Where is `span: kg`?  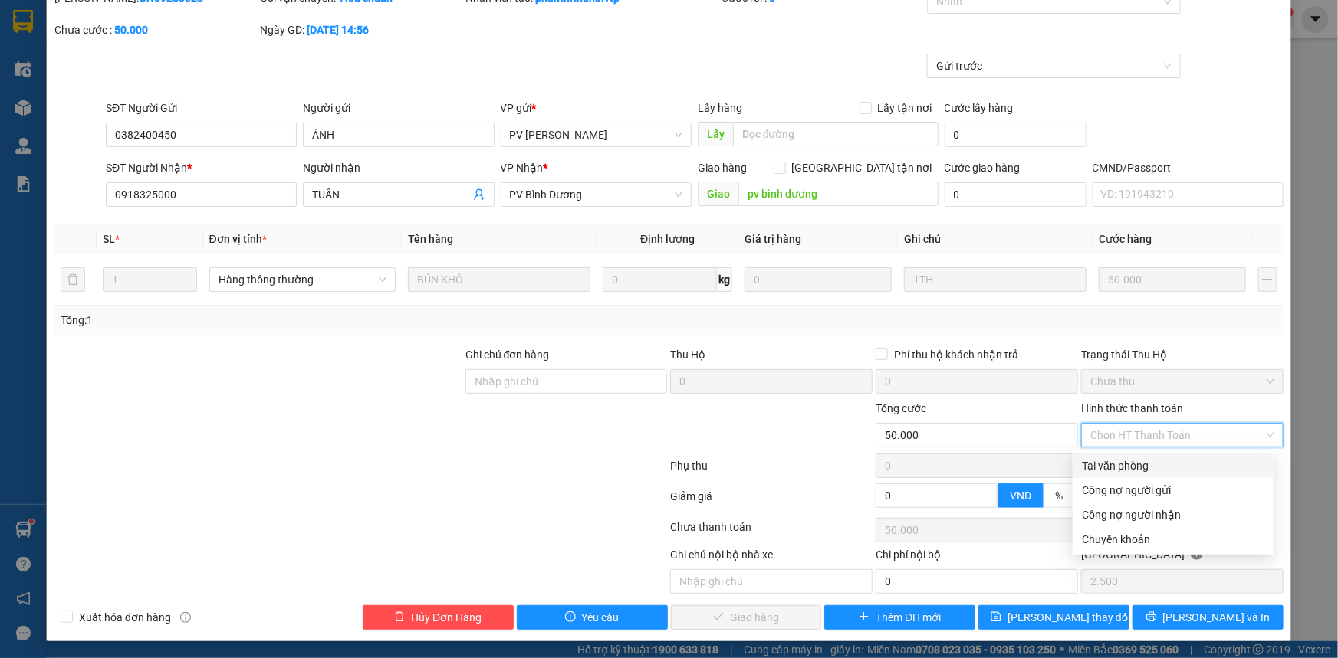
span: kg is located at coordinates (724, 280).